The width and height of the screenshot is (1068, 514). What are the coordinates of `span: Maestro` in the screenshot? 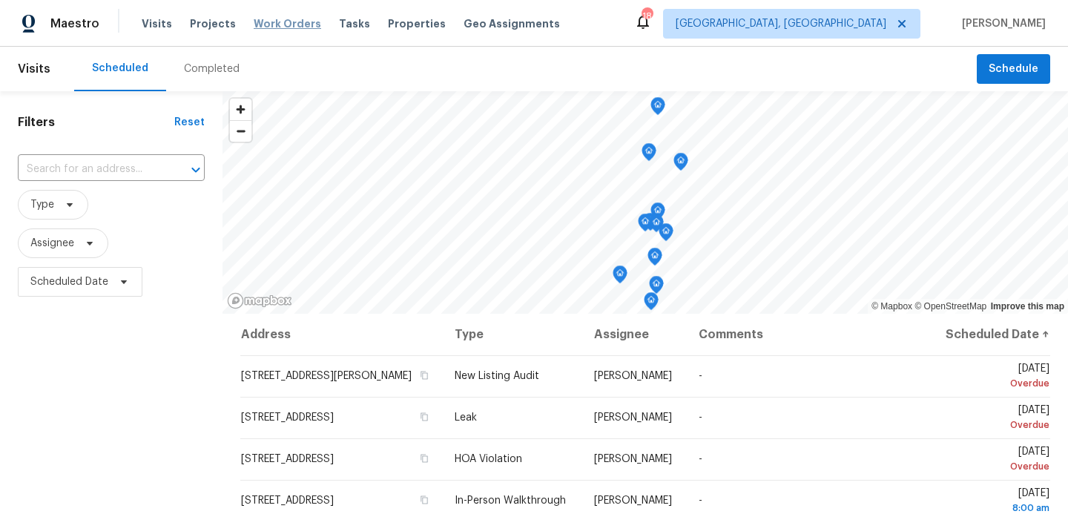 It's located at (75, 24).